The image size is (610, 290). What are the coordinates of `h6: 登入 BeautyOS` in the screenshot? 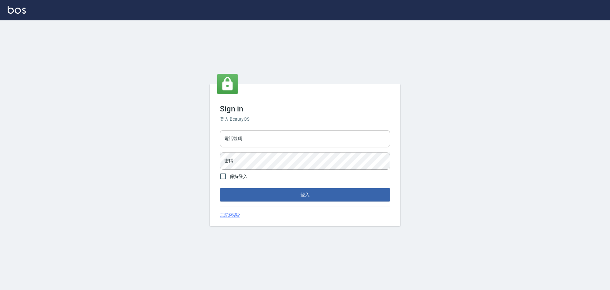 It's located at (305, 119).